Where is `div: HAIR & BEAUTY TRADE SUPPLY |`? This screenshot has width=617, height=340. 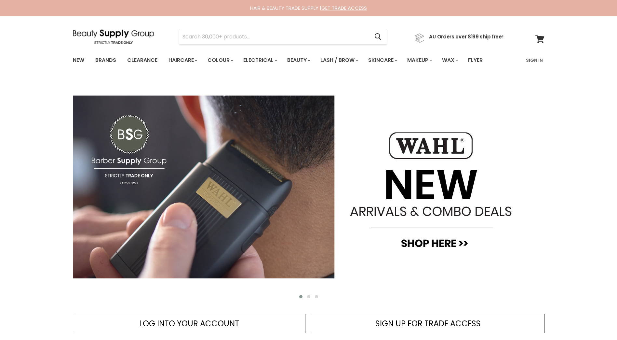 div: HAIR & BEAUTY TRADE SUPPLY | is located at coordinates (309, 8).